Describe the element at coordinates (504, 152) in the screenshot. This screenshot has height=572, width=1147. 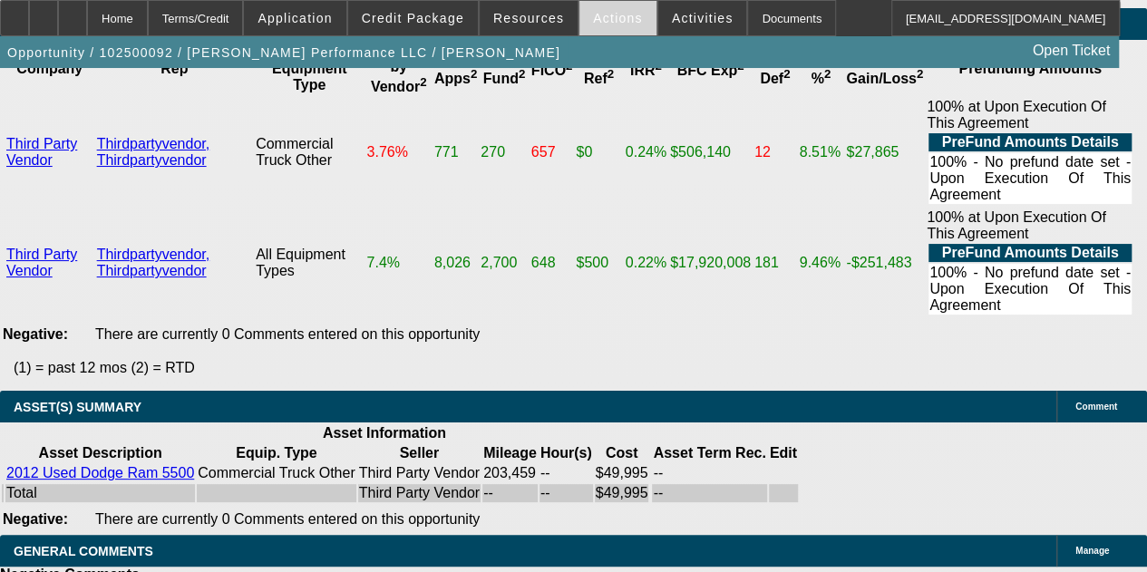
I see `td: 270` at that location.